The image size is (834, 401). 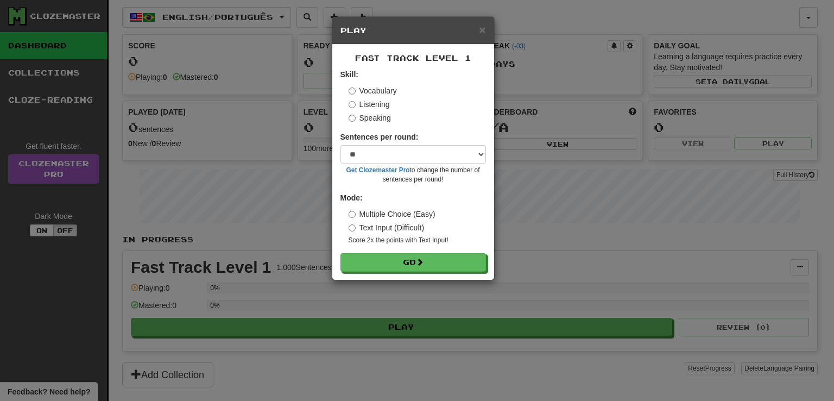 What do you see at coordinates (392, 214) in the screenshot?
I see `label: Multiple Choice (Easy)` at bounding box center [392, 214].